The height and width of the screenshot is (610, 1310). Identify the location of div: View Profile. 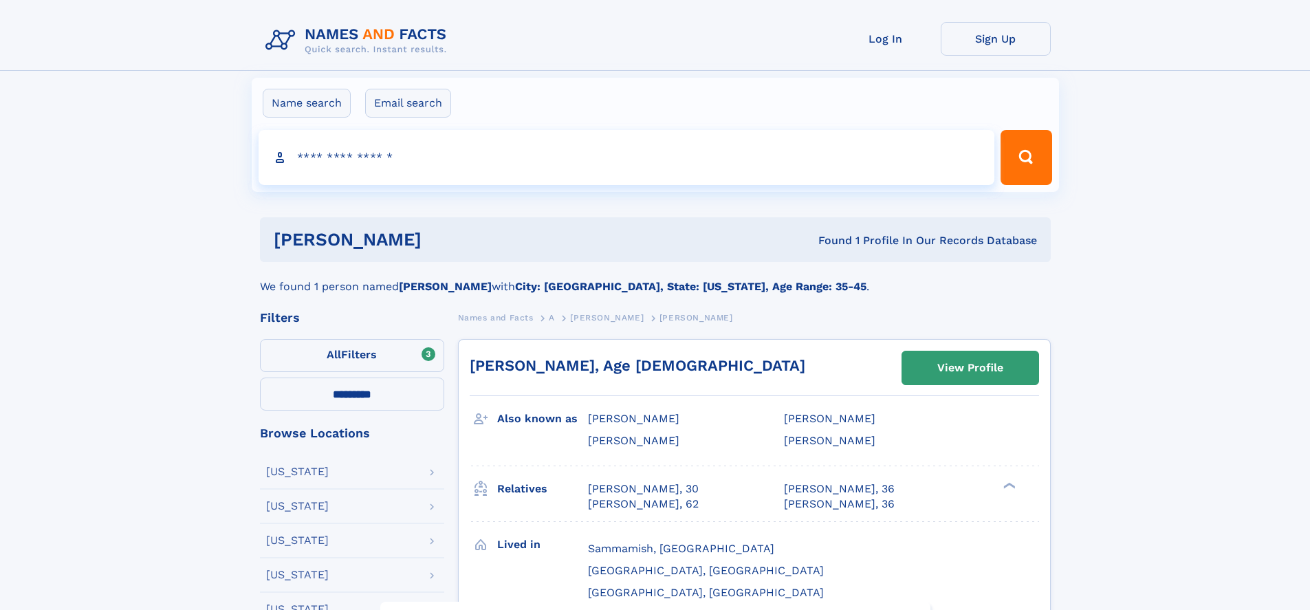
(971, 368).